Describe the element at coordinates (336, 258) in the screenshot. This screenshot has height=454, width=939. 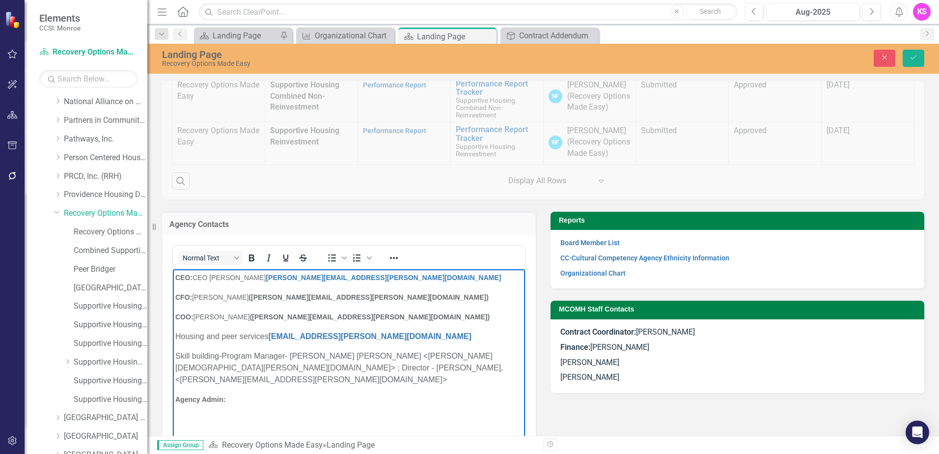
I see `div: Bullet list` at that location.